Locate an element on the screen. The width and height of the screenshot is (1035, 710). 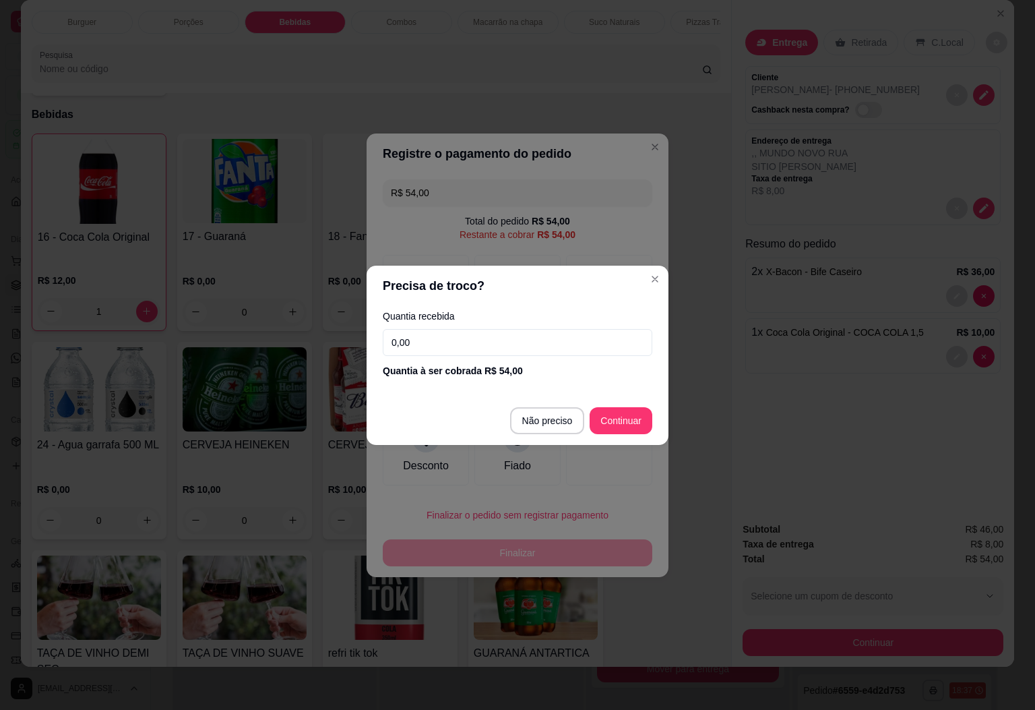
button: Close is located at coordinates (655, 279).